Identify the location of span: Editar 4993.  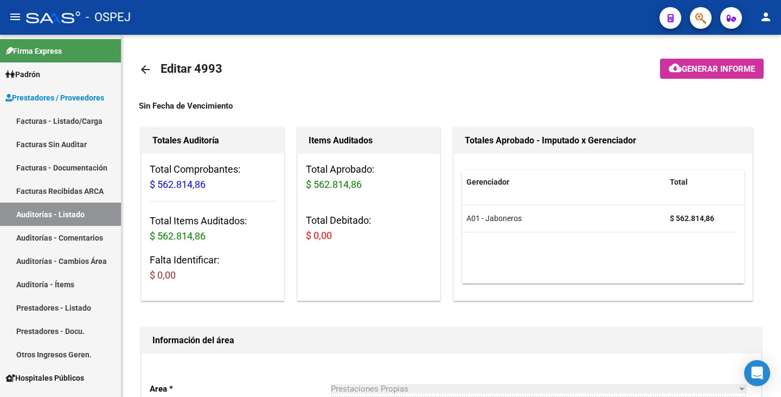
(192, 68).